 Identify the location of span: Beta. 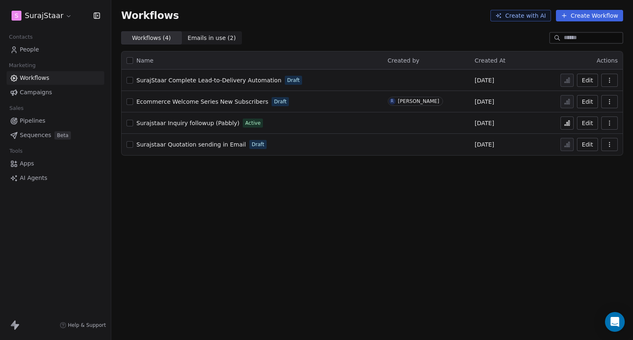
(63, 136).